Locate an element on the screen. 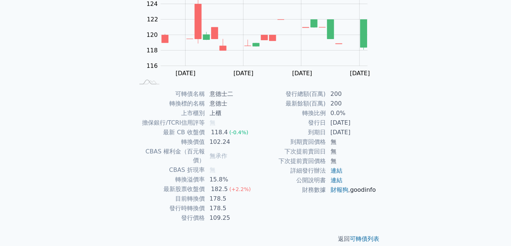  td: 下次提前賣回日 is located at coordinates (291, 152).